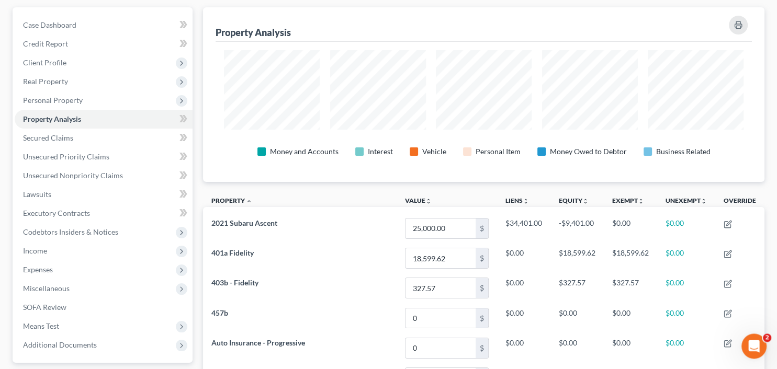  I want to click on span: Unsecured Priority Claims, so click(66, 156).